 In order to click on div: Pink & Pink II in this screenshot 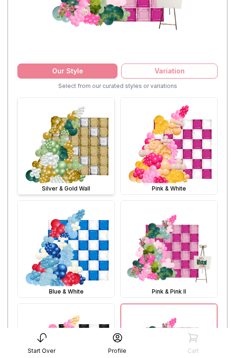, I will do `click(169, 292)`.